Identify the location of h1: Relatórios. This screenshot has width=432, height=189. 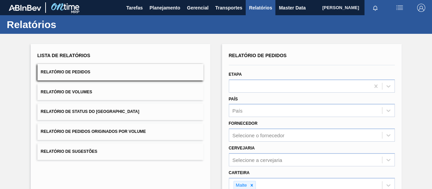
(67, 24).